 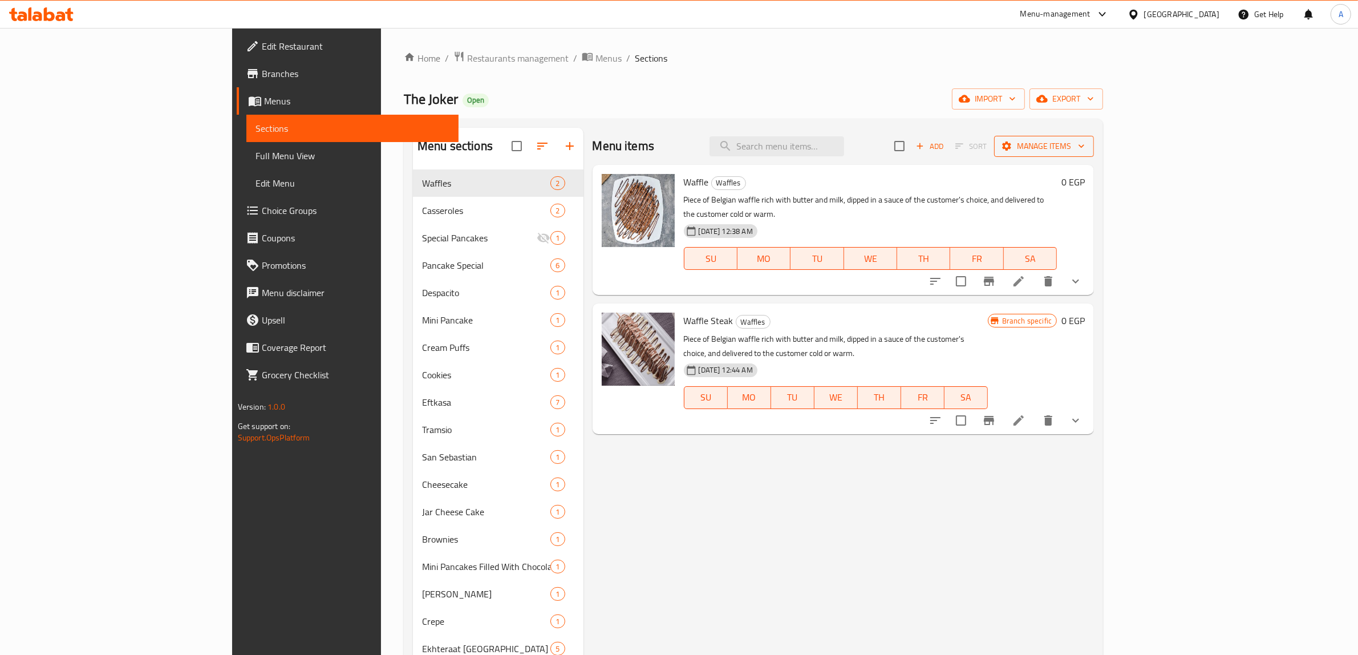 What do you see at coordinates (486, 265) in the screenshot?
I see `div: Pancake Special` at bounding box center [486, 265].